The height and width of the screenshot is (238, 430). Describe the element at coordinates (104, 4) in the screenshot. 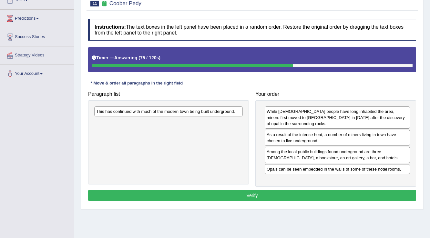

I see `small: Exam occurring question` at that location.